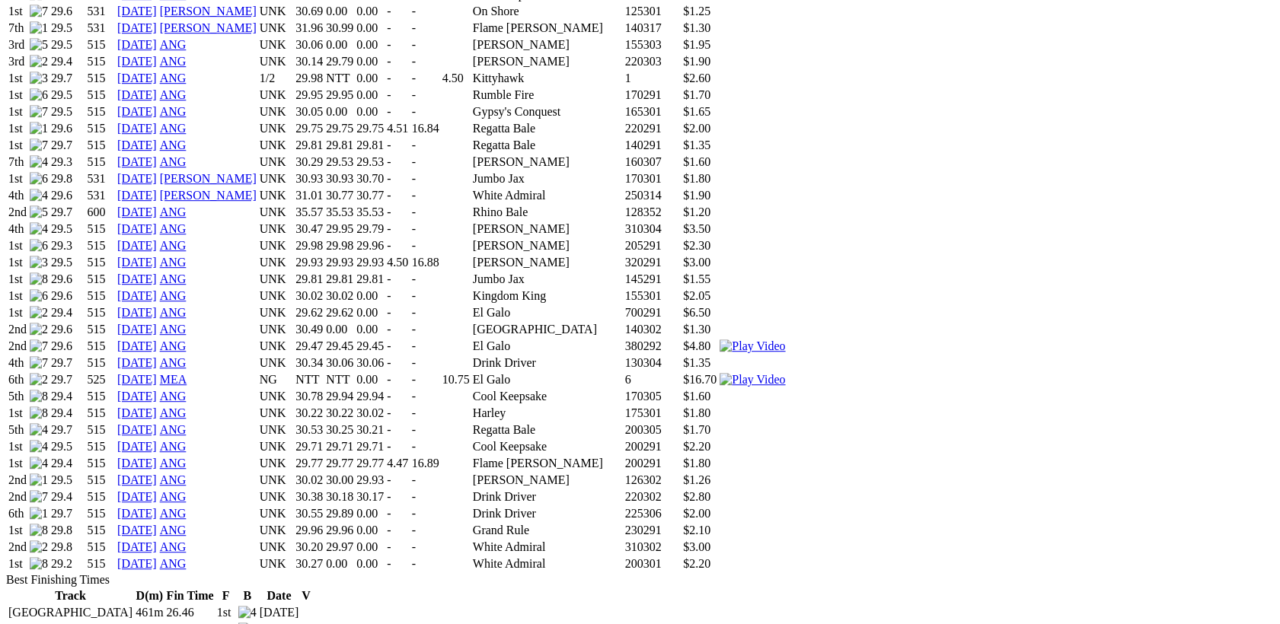  Describe the element at coordinates (18, 196) in the screenshot. I see `td: 4th` at that location.